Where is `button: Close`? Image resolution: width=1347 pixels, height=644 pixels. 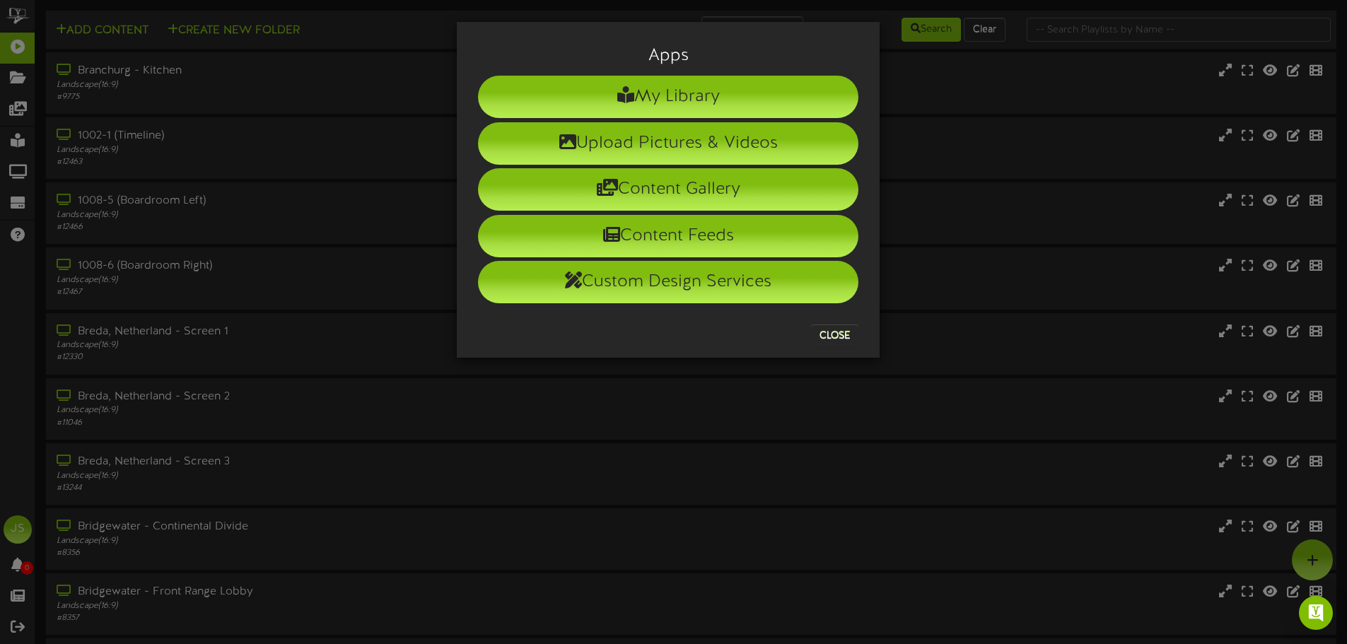 button: Close is located at coordinates (834, 336).